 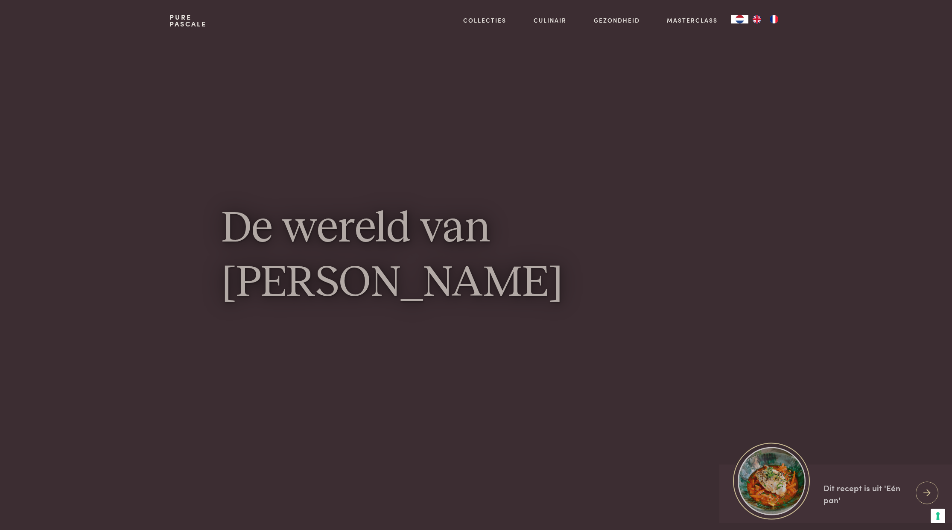 What do you see at coordinates (938, 516) in the screenshot?
I see `button: Uw voorkeuren voor toestemming voor trackingtechnologieën` at bounding box center [938, 516].